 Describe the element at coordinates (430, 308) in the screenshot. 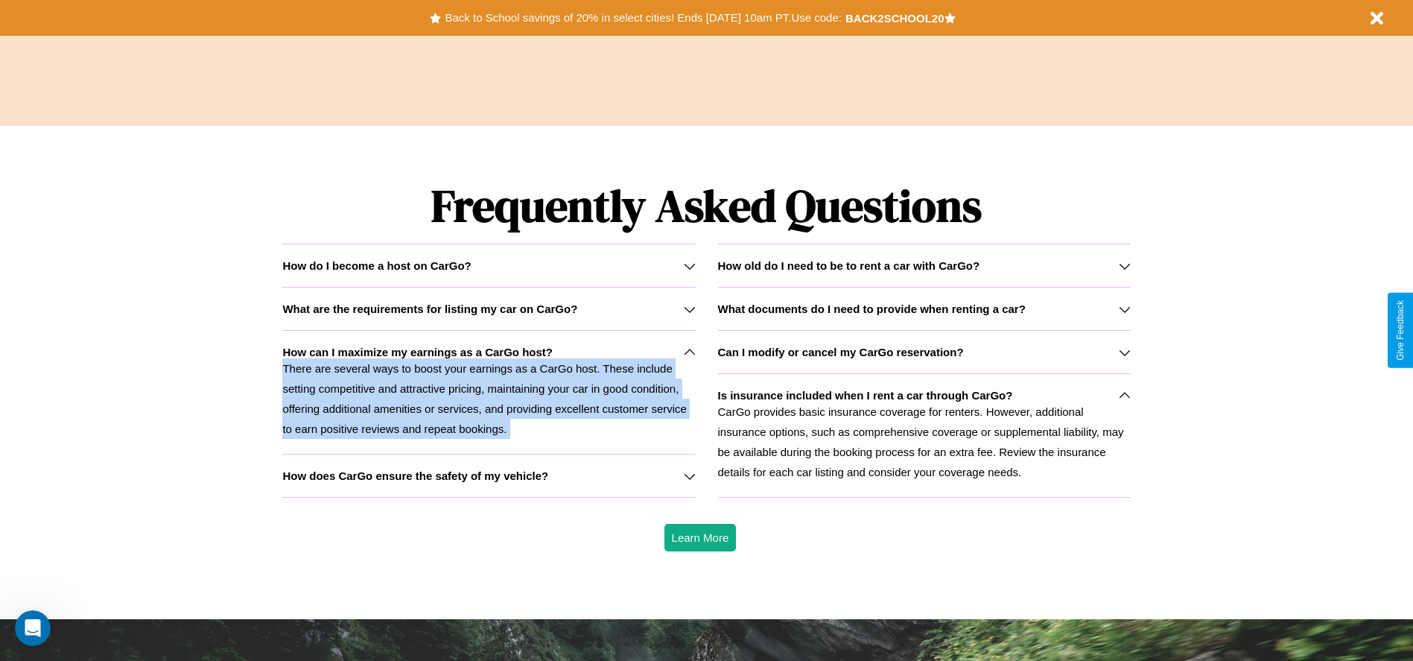

I see `h3: What are the requirements for listing my car on CarGo?` at that location.